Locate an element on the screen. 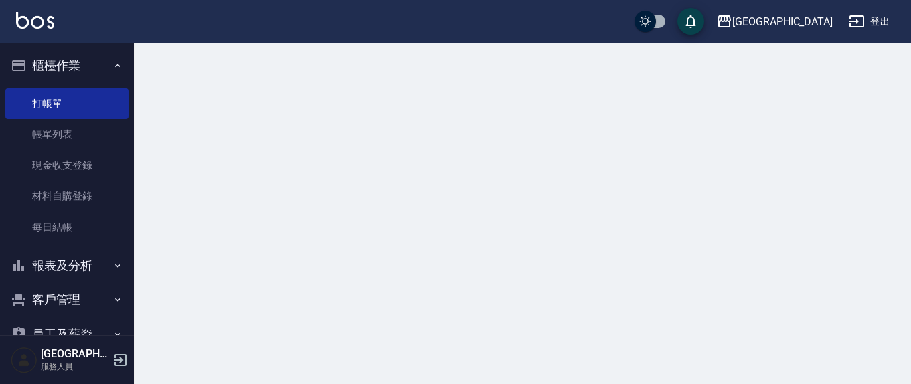 The width and height of the screenshot is (911, 384). button: save is located at coordinates (690, 21).